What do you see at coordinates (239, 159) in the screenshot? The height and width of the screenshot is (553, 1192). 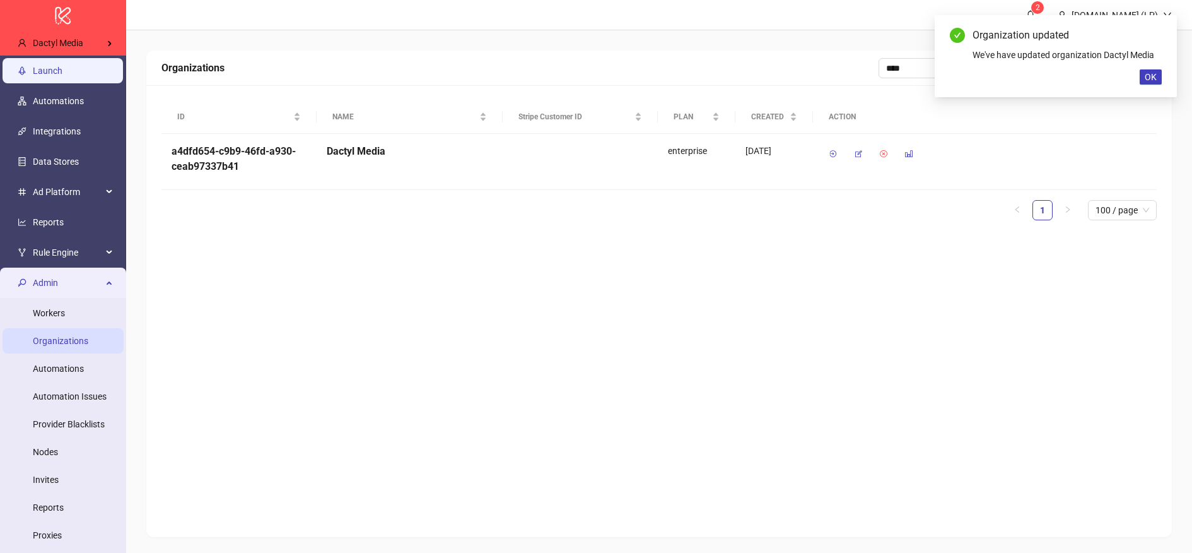 I see `h5: a4dfd654-c9b9-46fd-a930-ceab97337b41` at bounding box center [239, 159].